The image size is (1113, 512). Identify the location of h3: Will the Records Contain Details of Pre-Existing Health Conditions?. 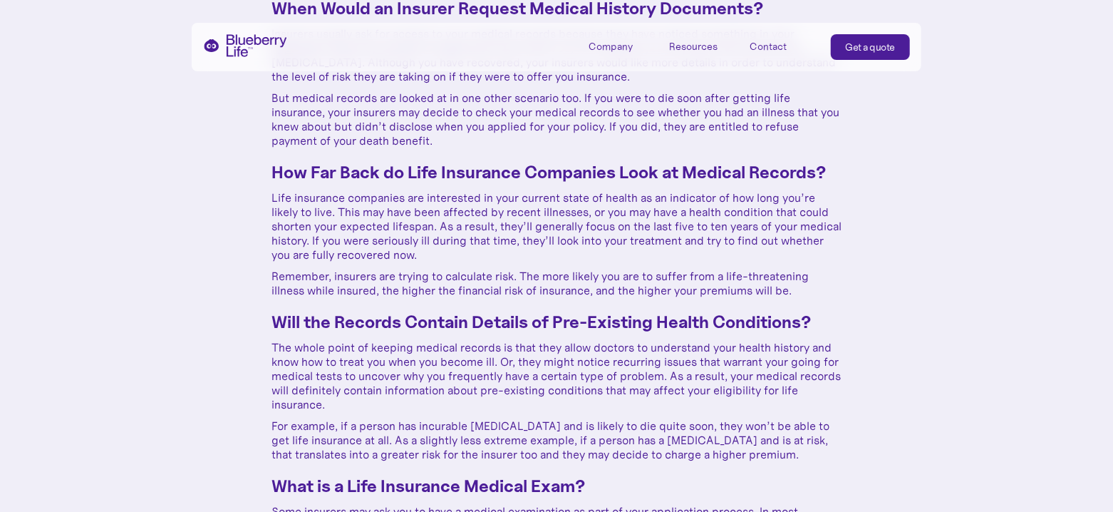
(557, 322).